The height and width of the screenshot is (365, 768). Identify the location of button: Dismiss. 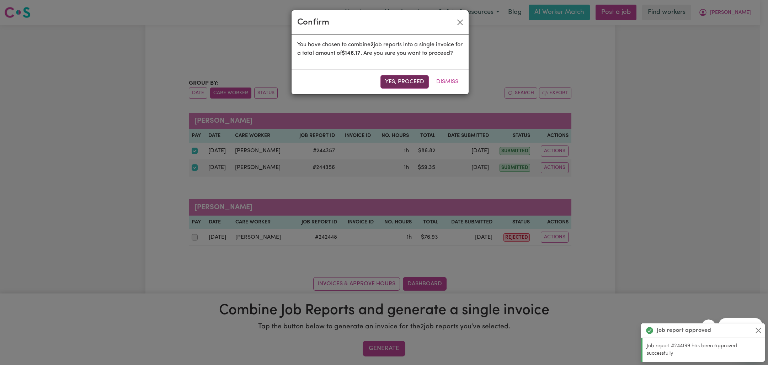
(447, 82).